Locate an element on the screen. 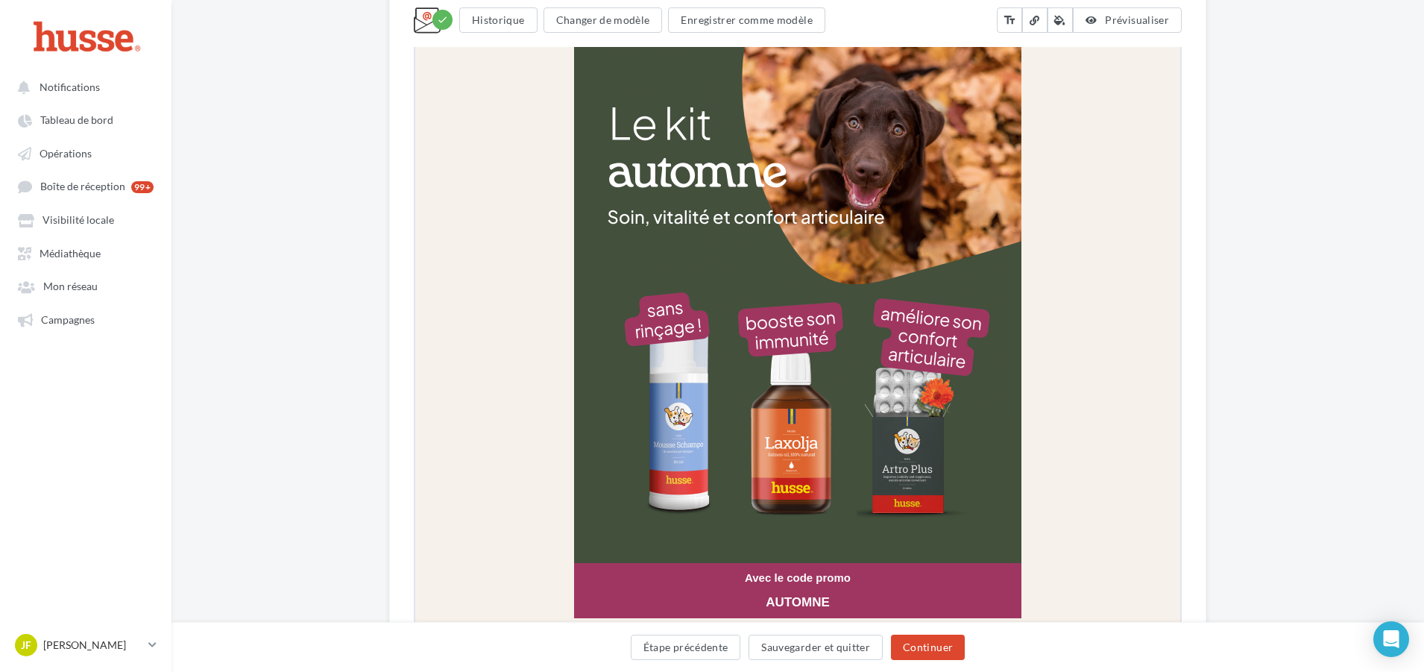 The height and width of the screenshot is (672, 1424). button: Étape précédente is located at coordinates (686, 647).